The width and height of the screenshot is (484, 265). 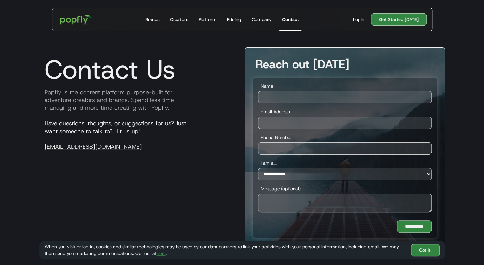 I want to click on label: Phone Number, so click(x=345, y=137).